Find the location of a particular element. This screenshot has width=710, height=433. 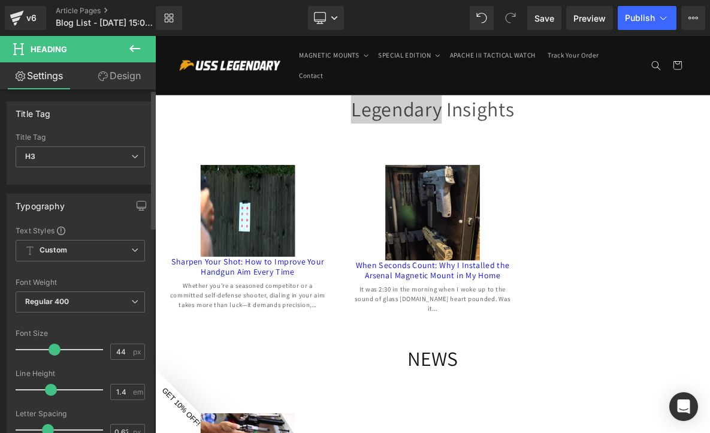

a: Contact is located at coordinates (204, 52).